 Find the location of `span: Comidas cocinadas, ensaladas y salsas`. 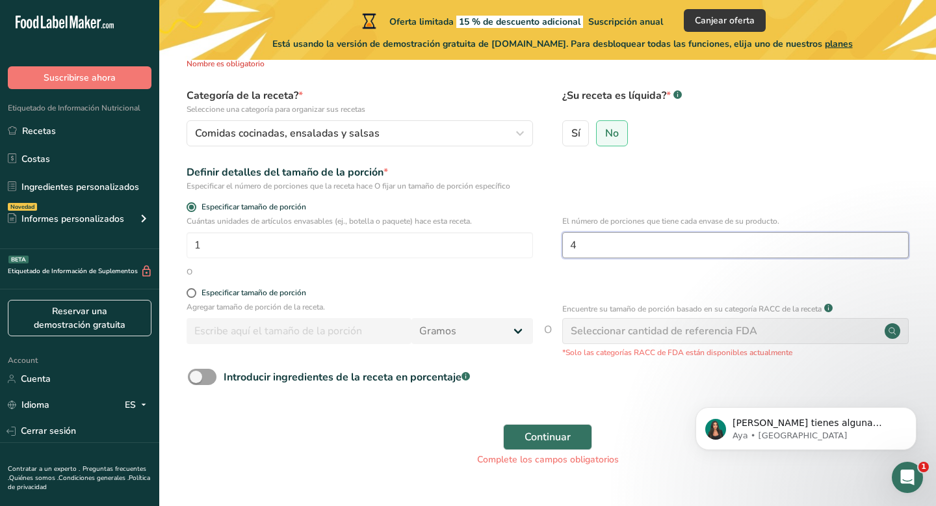

span: Comidas cocinadas, ensaladas y salsas is located at coordinates (287, 133).